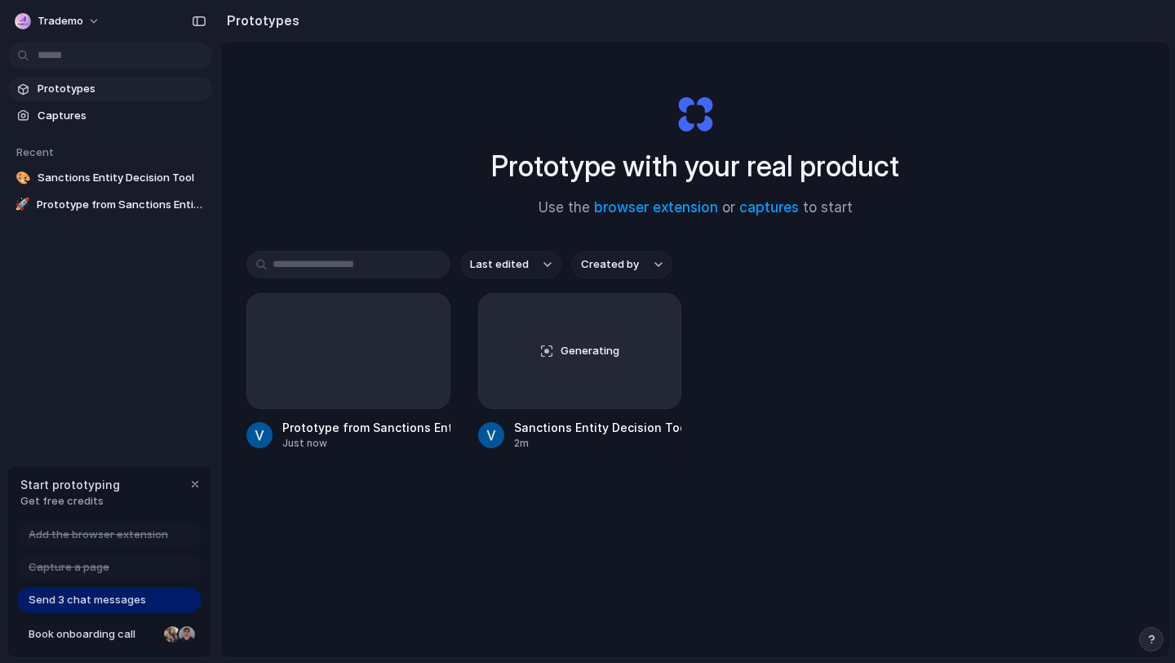  I want to click on span: Recent, so click(35, 152).